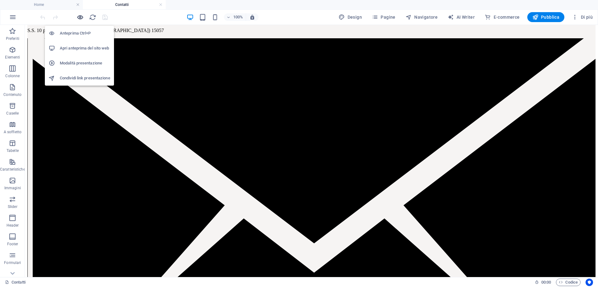 Image resolution: width=598 pixels, height=287 pixels. I want to click on button: 100%, so click(235, 17).